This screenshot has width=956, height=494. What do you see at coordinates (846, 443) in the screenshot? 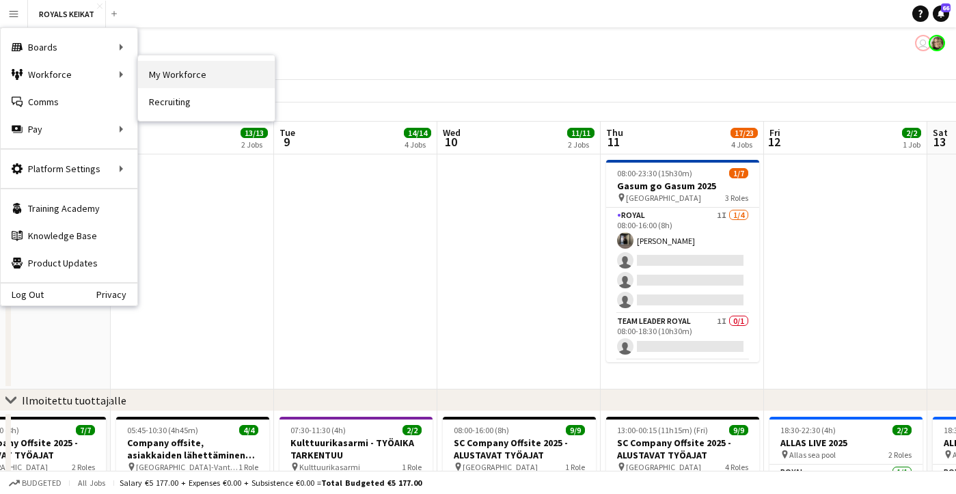
I see `h3: ALLAS LIVE 2025` at bounding box center [846, 443].